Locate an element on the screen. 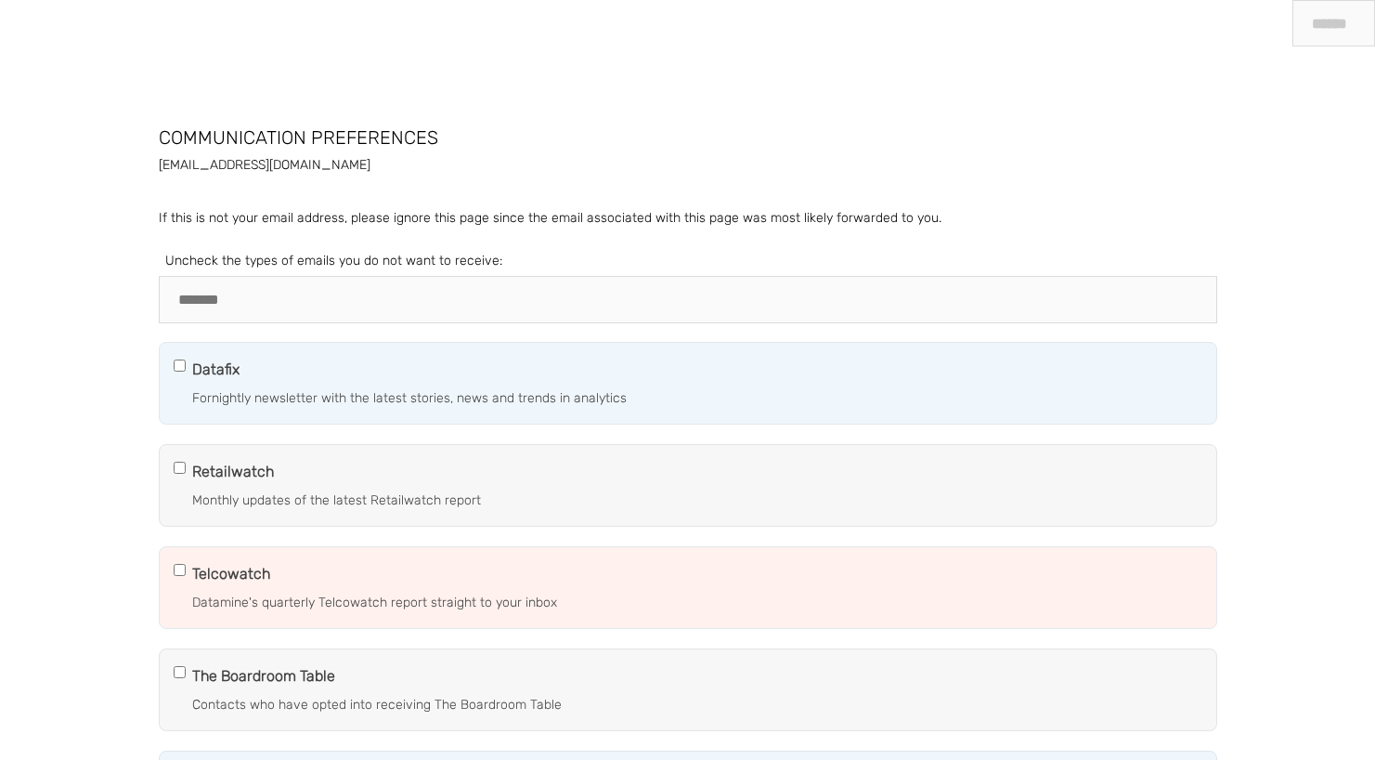 The image size is (1375, 760). span: The Boardroom Table is located at coordinates (264, 675).